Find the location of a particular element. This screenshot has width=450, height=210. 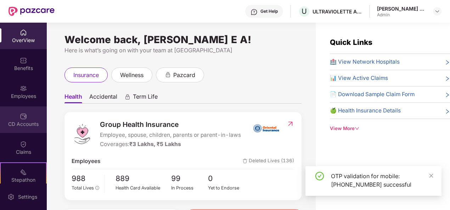

span: 📊 View Active Claims is located at coordinates (359, 78).